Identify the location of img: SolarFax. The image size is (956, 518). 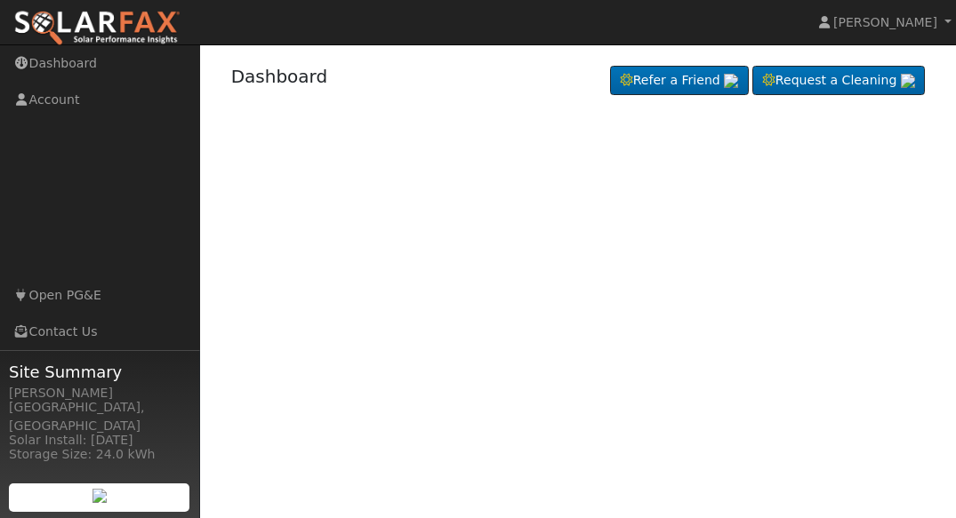
(97, 28).